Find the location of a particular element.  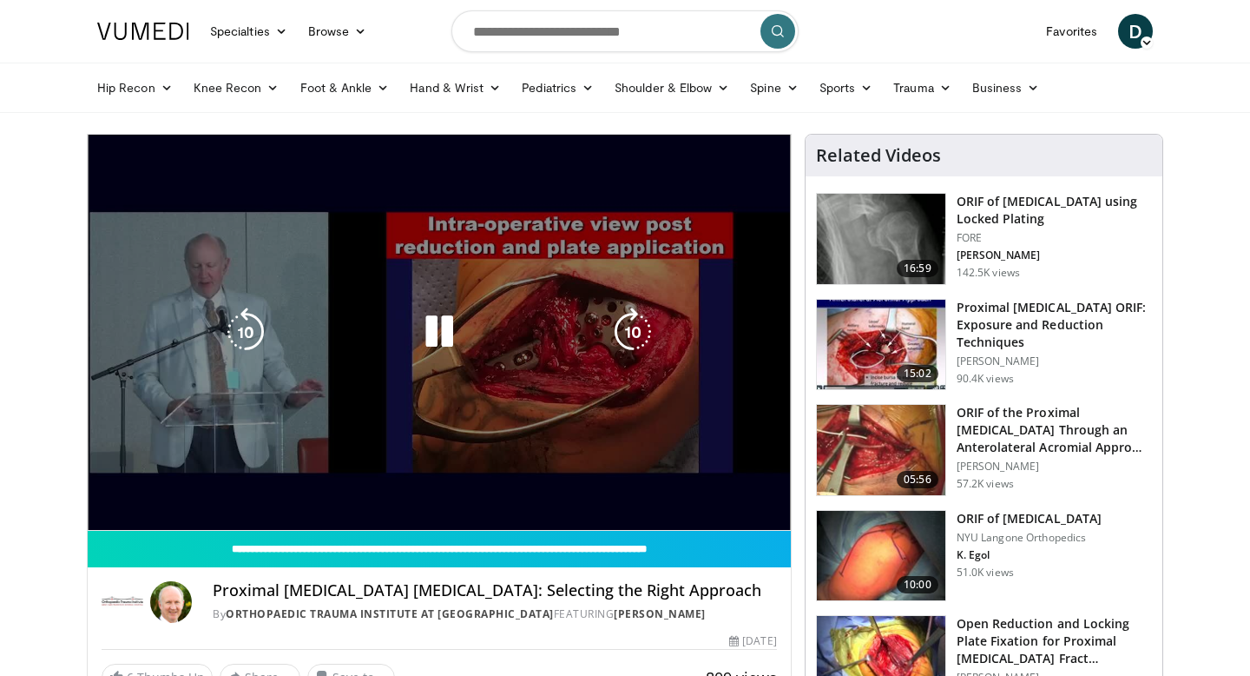

a: Browse is located at coordinates (338, 31).